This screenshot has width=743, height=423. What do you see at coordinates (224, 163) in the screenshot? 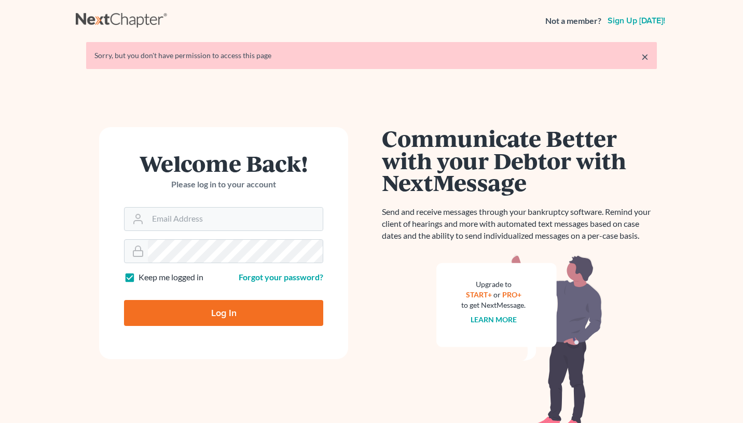
I see `h1: Welcome Back!` at bounding box center [224, 163].